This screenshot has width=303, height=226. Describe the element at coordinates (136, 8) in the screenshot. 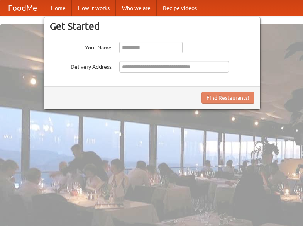

I see `a: Who we are` at that location.